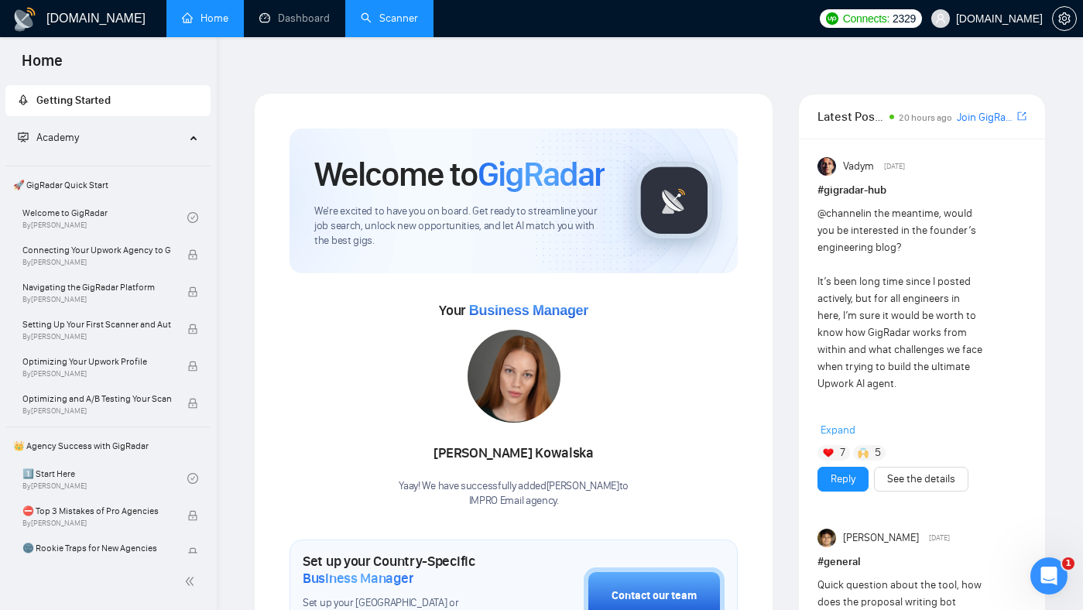 Image resolution: width=1083 pixels, height=610 pixels. Describe the element at coordinates (827, 166) in the screenshot. I see `img: Vadym` at that location.